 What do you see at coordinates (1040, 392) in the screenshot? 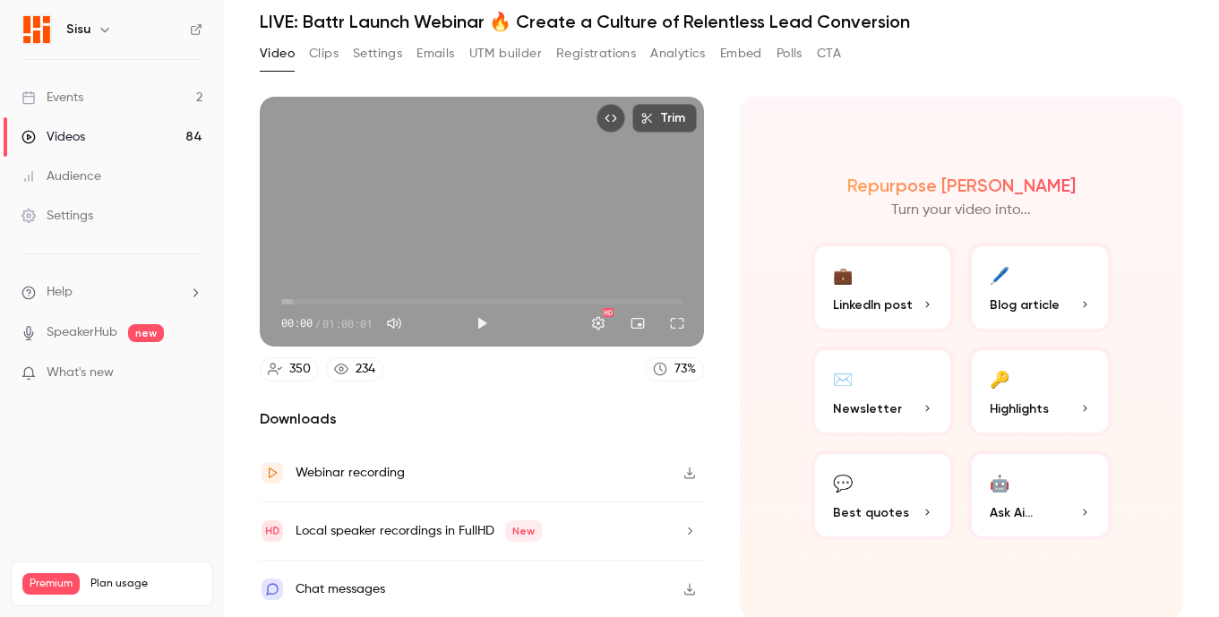
I see `button: 🔑Highlights` at bounding box center [1040, 392].